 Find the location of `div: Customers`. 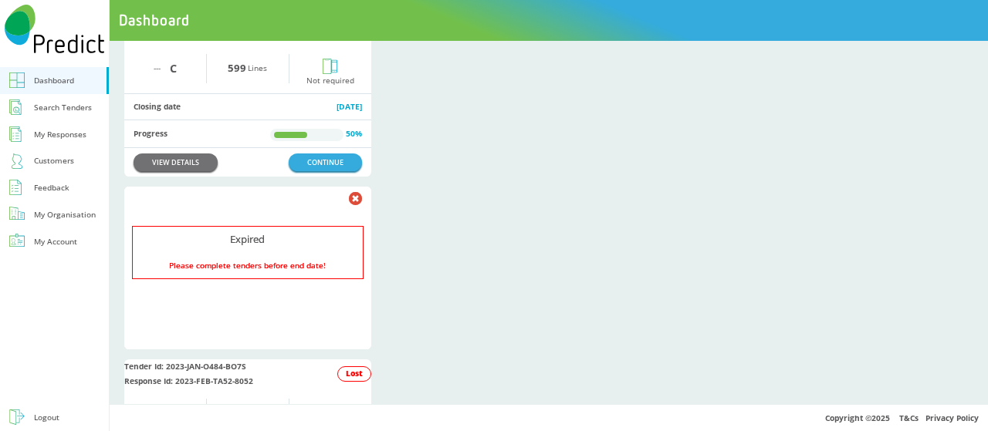

div: Customers is located at coordinates (54, 160).